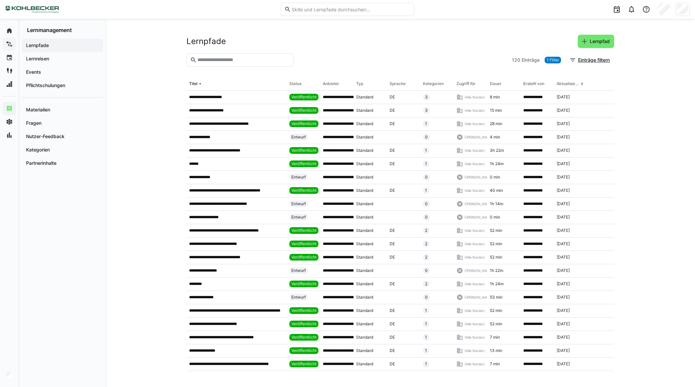 This screenshot has width=695, height=387. What do you see at coordinates (496, 351) in the screenshot?
I see `span: 13 min` at bounding box center [496, 351].